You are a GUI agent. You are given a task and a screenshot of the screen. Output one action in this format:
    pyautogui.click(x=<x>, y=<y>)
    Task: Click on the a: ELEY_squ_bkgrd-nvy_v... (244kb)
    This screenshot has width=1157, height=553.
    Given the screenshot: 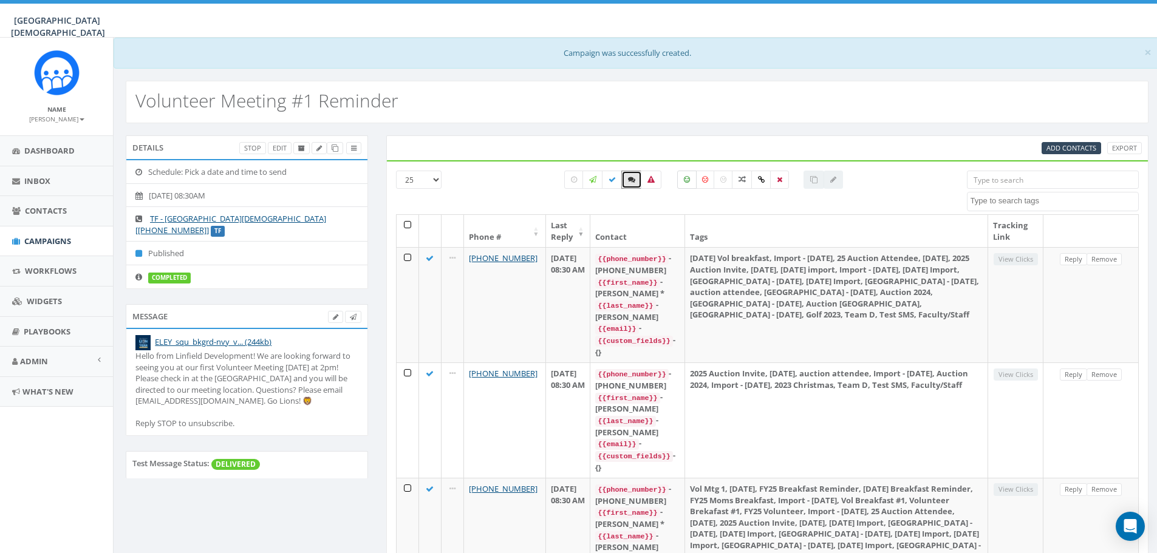 What is the action you would take?
    pyautogui.click(x=213, y=342)
    